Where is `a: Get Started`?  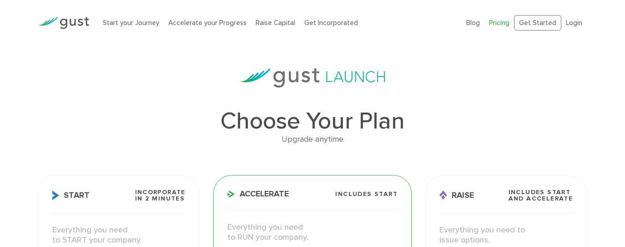
a: Get Started is located at coordinates (538, 23).